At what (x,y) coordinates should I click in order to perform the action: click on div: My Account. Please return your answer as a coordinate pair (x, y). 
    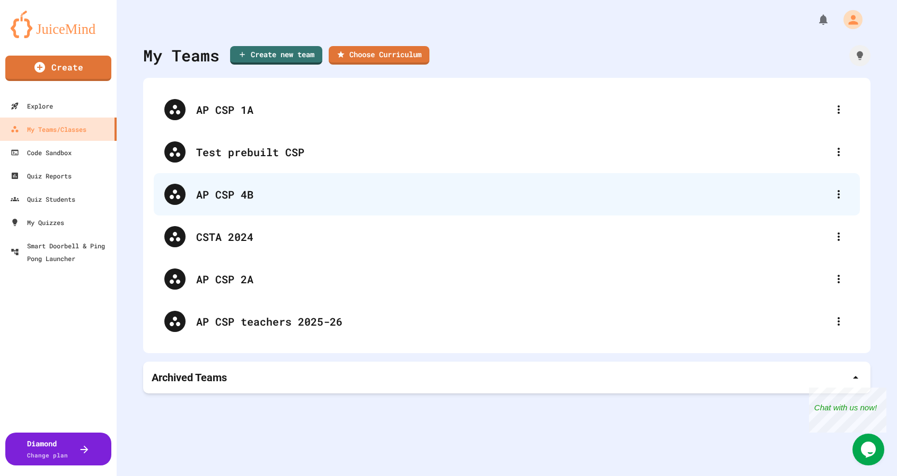
    Looking at the image, I should click on (848, 20).